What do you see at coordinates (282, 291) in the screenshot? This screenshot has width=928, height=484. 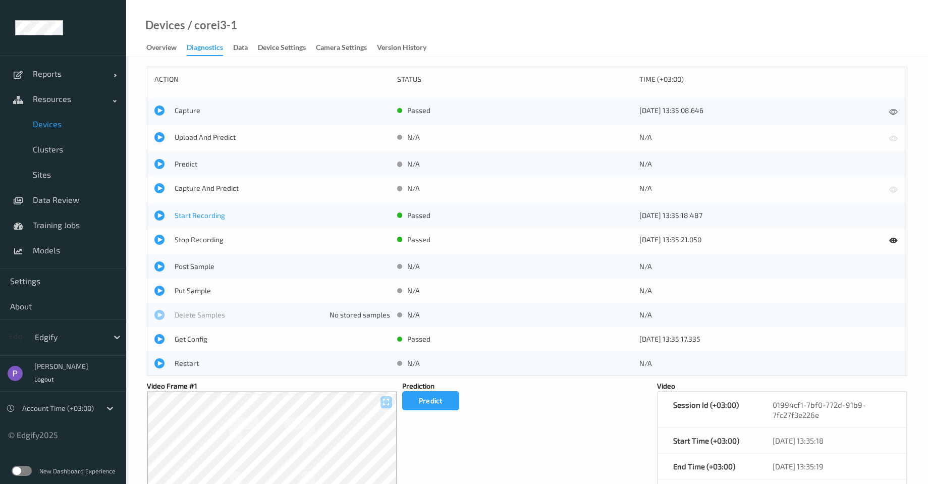 I see `span: Put Sample` at bounding box center [282, 291].